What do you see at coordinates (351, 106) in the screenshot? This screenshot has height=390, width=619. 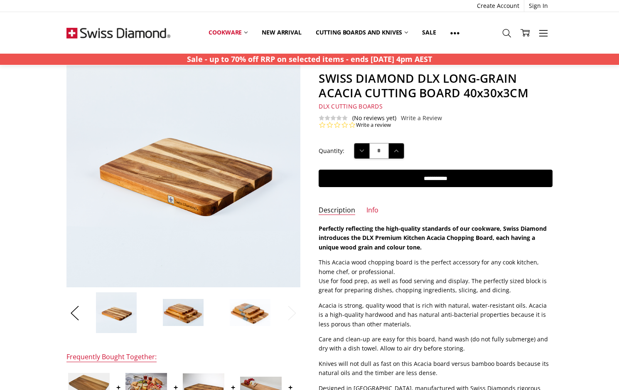 I see `span: DLX Cutting Boards` at bounding box center [351, 106].